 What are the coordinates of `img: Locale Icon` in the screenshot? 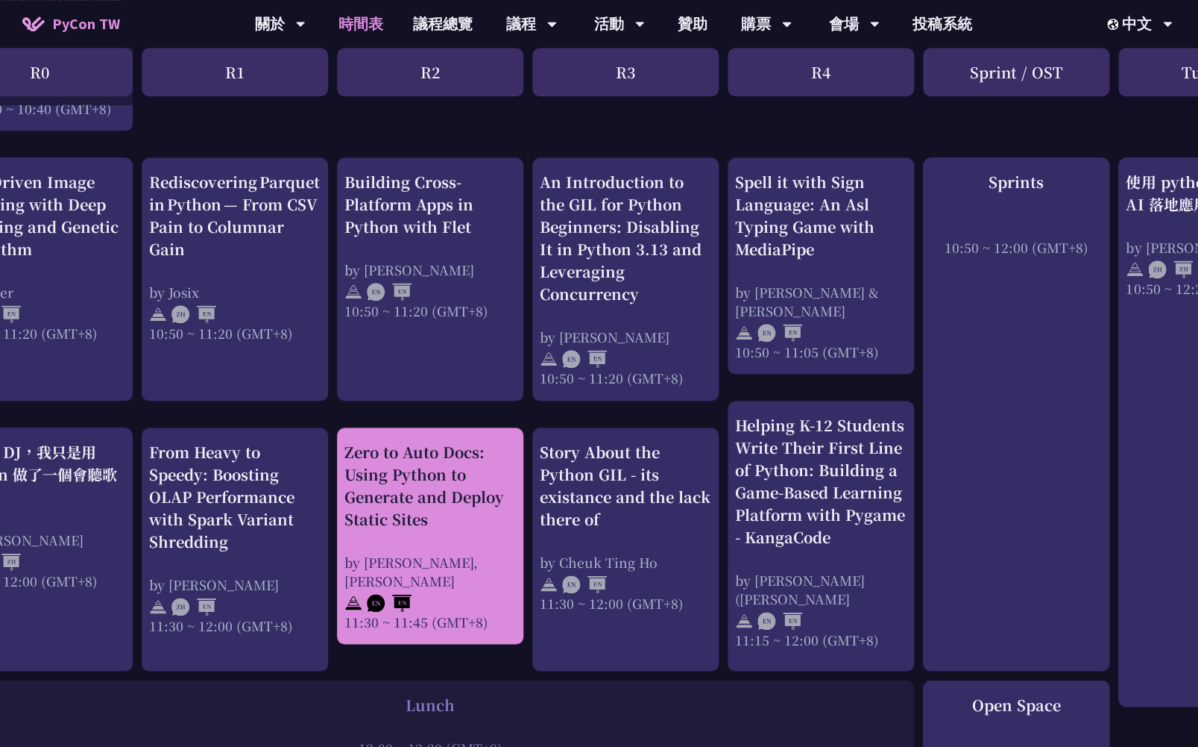 It's located at (1115, 24).